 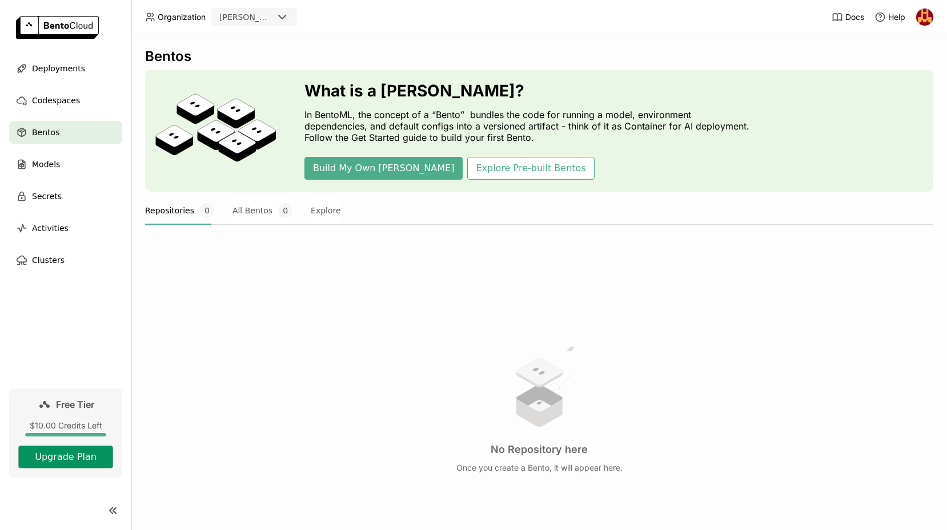 I want to click on button: Upgrade Plan, so click(x=66, y=457).